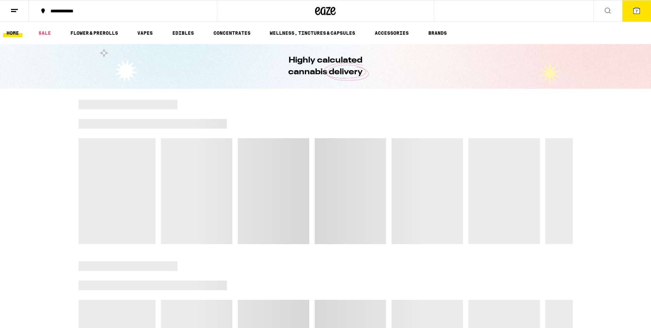 Image resolution: width=651 pixels, height=328 pixels. Describe the element at coordinates (392, 33) in the screenshot. I see `a: ACCESSORIES` at that location.